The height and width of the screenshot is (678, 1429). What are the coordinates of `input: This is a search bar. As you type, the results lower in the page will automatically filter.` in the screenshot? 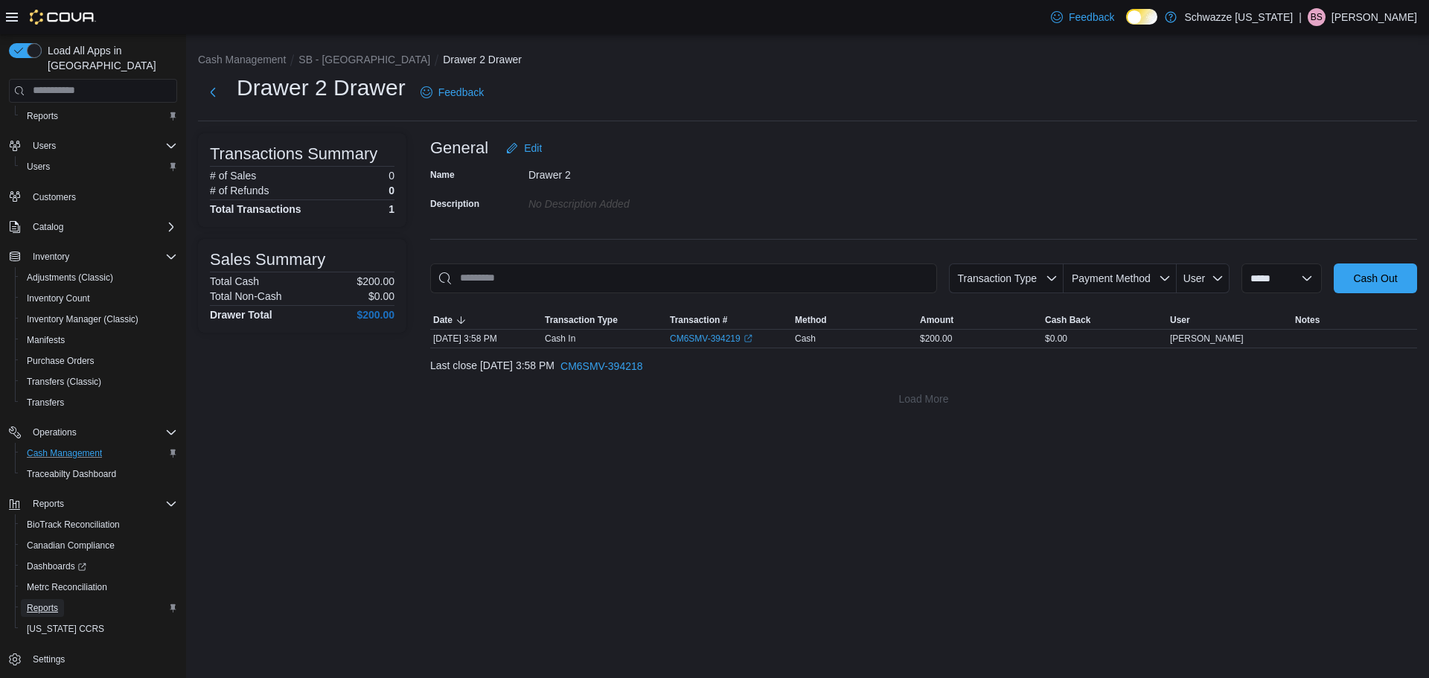 It's located at (683, 278).